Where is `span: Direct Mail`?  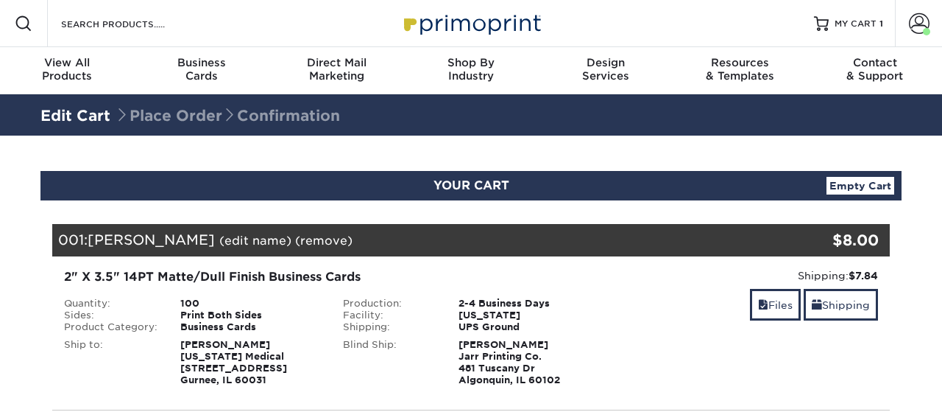
span: Direct Mail is located at coordinates (336, 63).